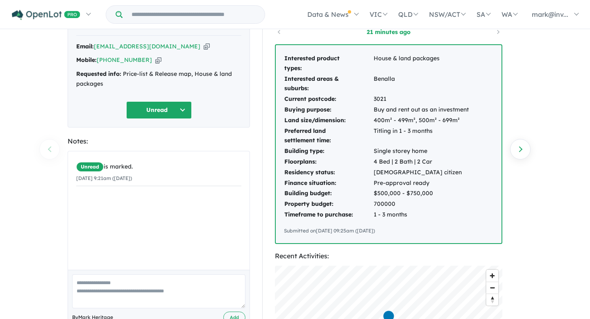 This screenshot has width=590, height=319. Describe the element at coordinates (492, 288) in the screenshot. I see `span: Zoom out` at that location.